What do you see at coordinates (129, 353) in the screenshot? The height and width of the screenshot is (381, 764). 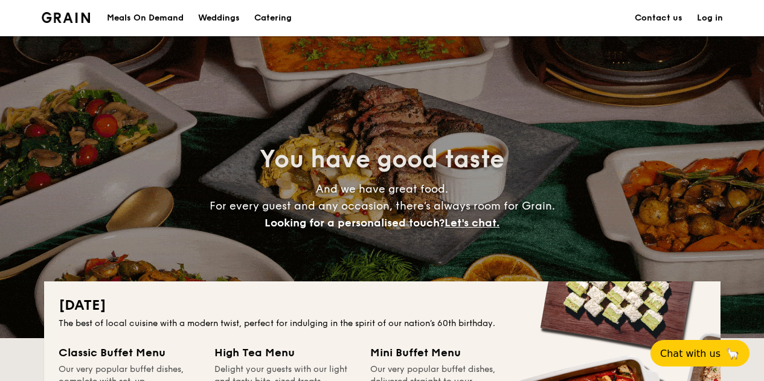 I see `div: Classic Buffet Menu` at bounding box center [129, 353].